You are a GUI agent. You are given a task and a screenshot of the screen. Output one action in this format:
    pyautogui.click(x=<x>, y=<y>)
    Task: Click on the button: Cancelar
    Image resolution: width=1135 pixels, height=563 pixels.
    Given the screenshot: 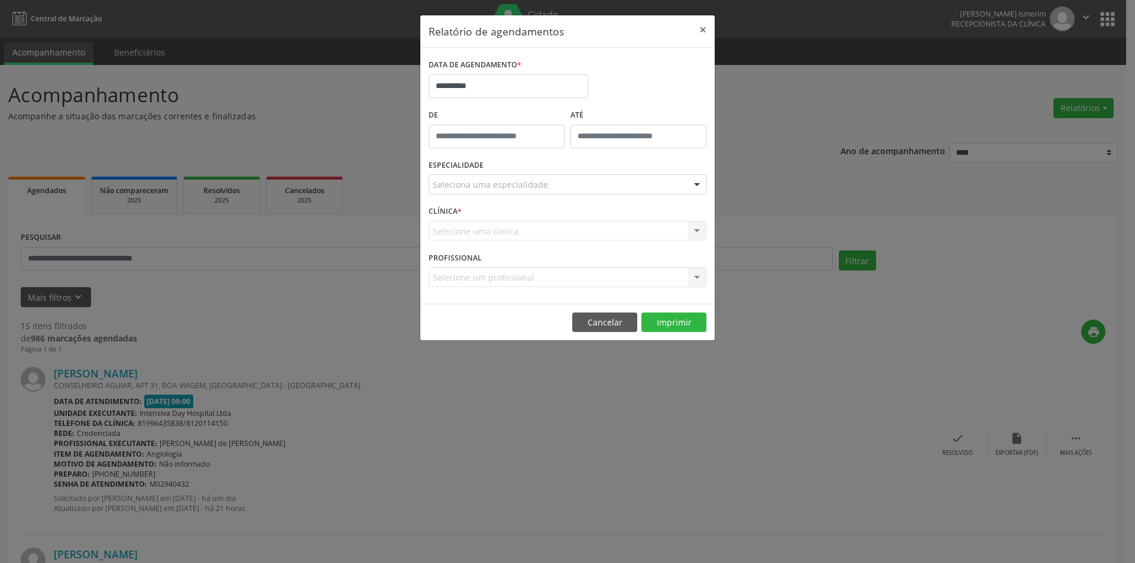 What is the action you would take?
    pyautogui.click(x=605, y=323)
    